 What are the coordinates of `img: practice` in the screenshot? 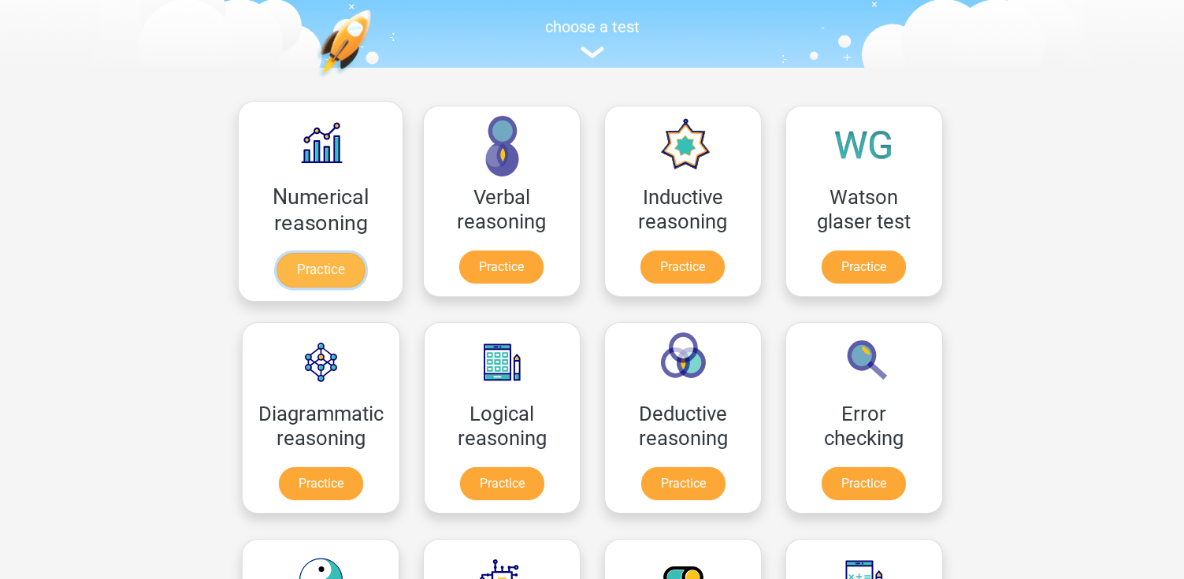 It's located at (374, 80).